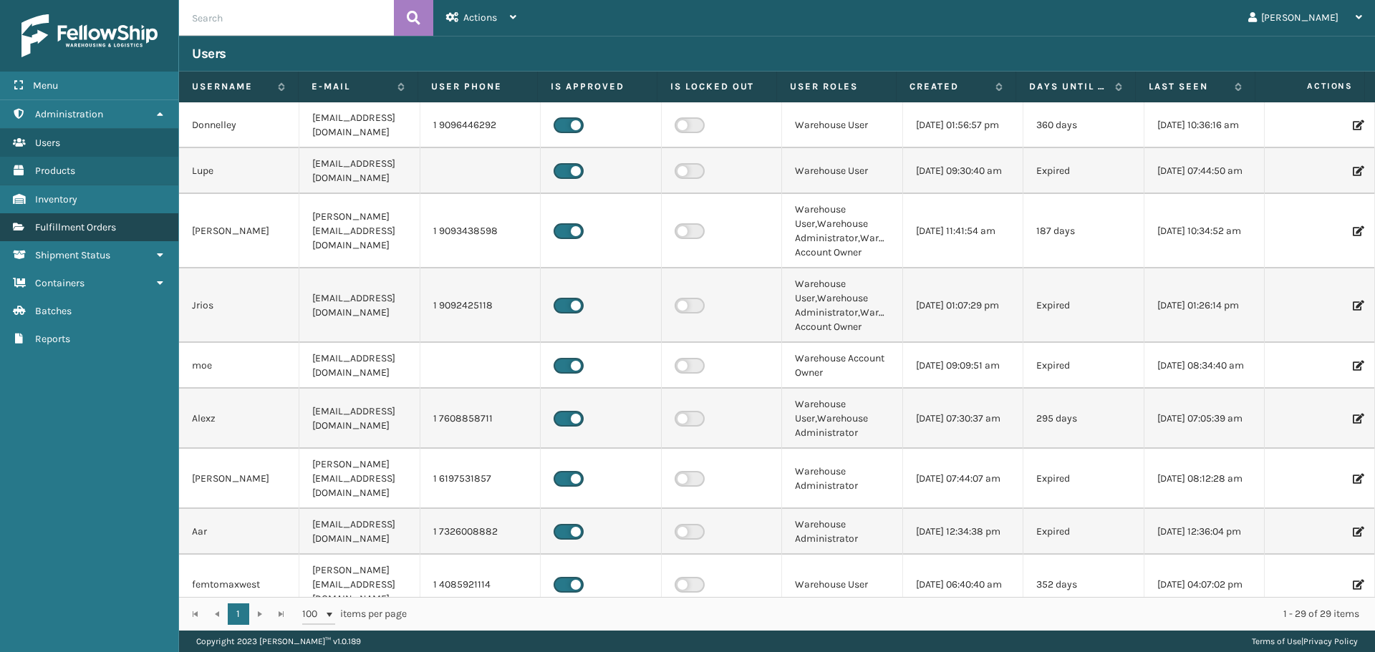 The width and height of the screenshot is (1375, 652). I want to click on td: Alexz, so click(239, 419).